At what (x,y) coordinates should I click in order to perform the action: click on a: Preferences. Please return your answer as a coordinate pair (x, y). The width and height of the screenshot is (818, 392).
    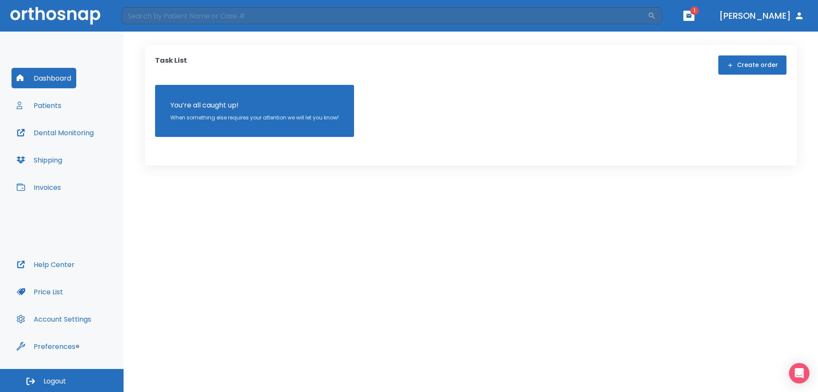
    Looking at the image, I should click on (46, 346).